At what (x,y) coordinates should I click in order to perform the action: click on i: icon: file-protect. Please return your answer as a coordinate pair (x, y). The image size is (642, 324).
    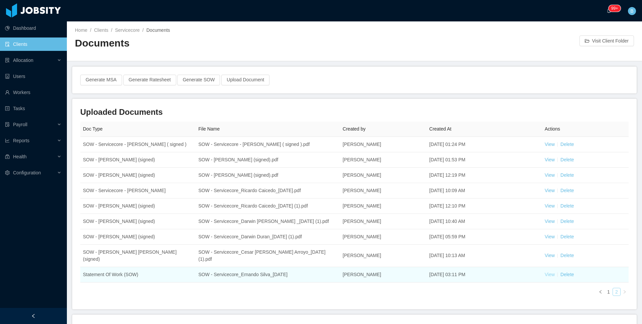
    Looking at the image, I should click on (7, 124).